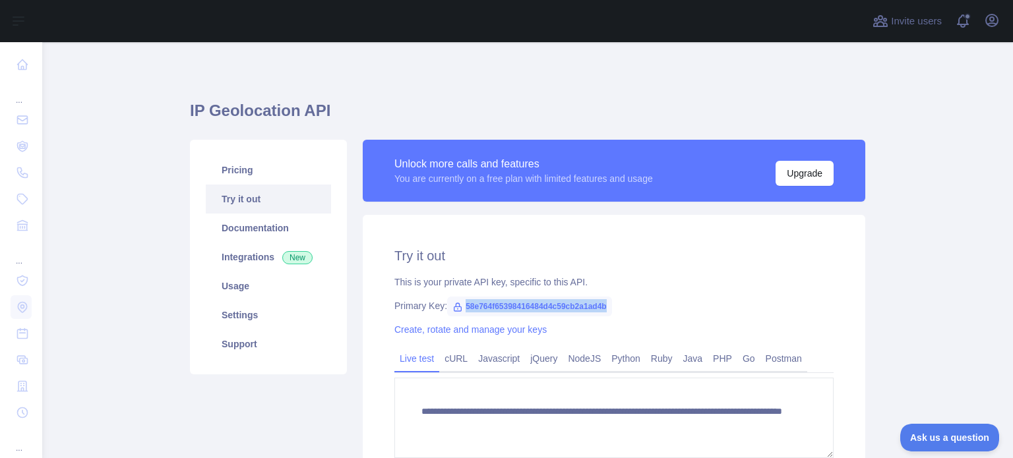  What do you see at coordinates (456, 359) in the screenshot?
I see `a: cURL` at bounding box center [456, 359].